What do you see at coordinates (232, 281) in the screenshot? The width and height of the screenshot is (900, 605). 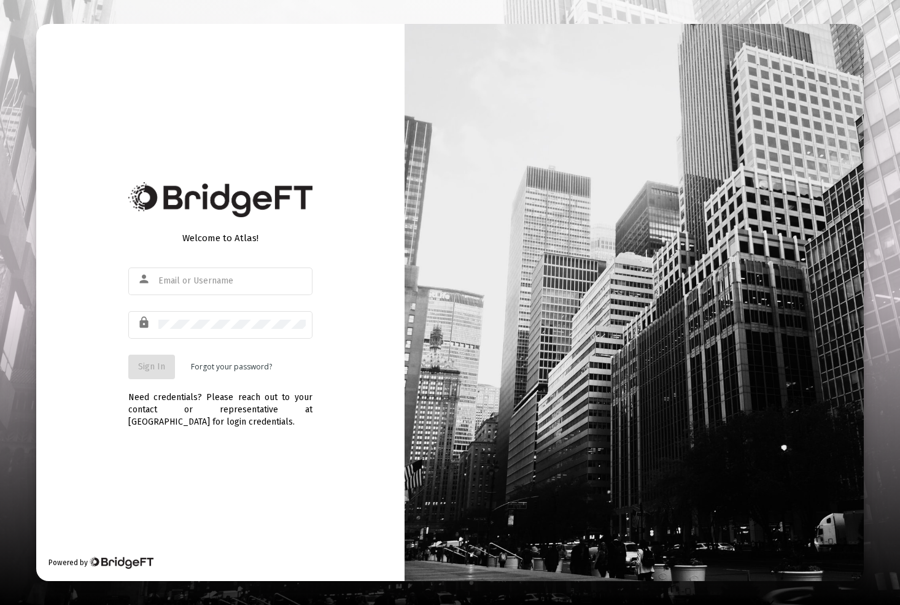 I see `input: Email or Username` at bounding box center [232, 281].